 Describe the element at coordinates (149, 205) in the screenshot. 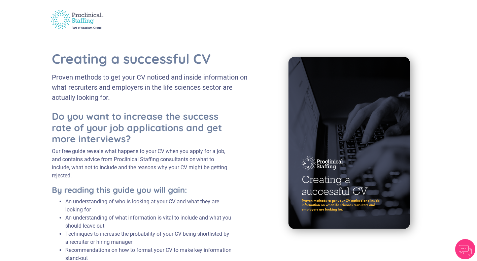

I see `li: An understanding of who is looking at your CV and what they are looking for` at that location.